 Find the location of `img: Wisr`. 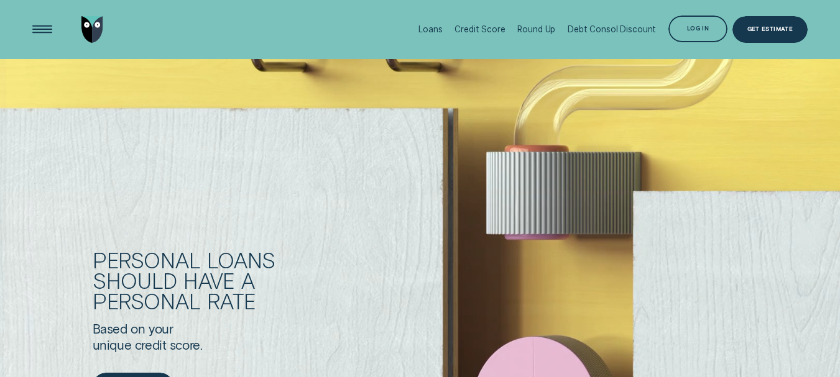

img: Wisr is located at coordinates (93, 29).